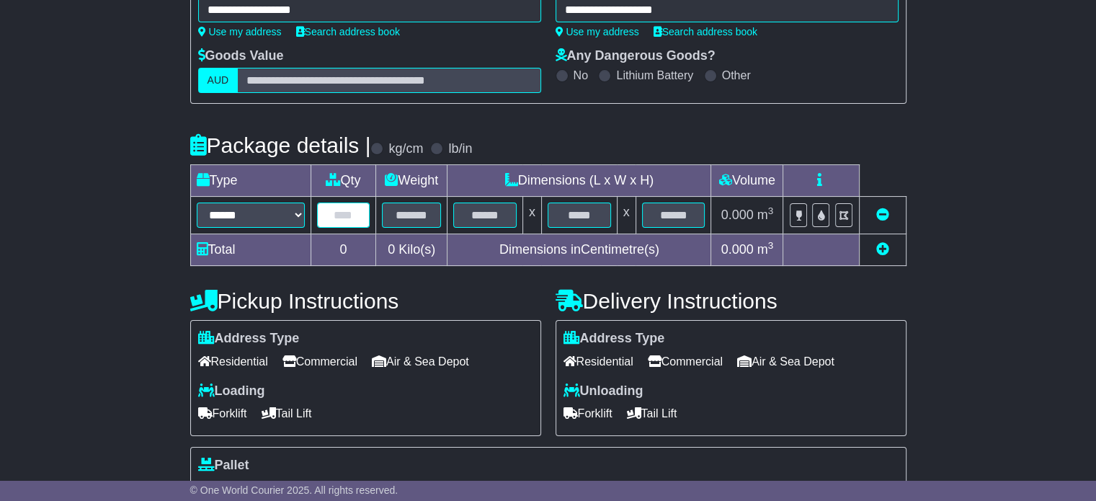 Image resolution: width=1096 pixels, height=501 pixels. I want to click on label: kg/cm, so click(406, 149).